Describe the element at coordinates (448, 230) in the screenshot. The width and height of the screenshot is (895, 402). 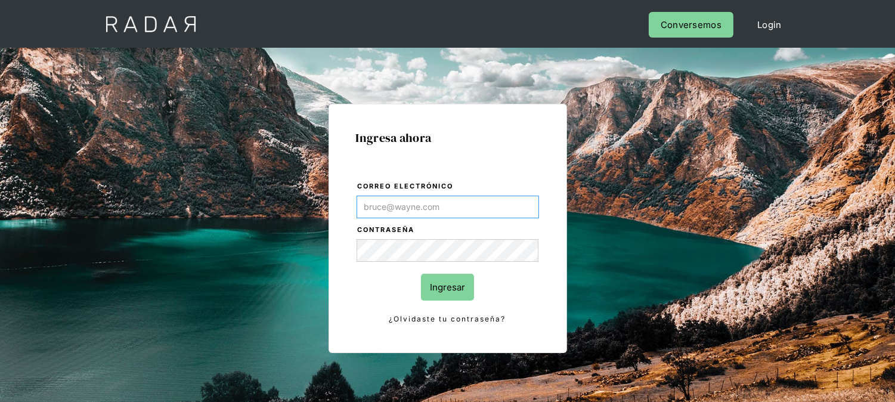
I see `label: Contraseña` at that location.